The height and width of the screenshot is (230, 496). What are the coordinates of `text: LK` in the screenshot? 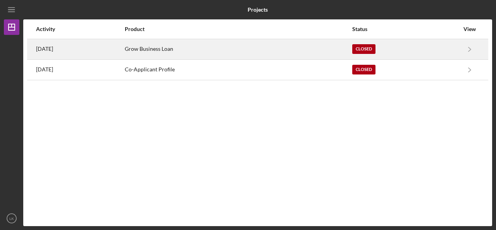 It's located at (12, 218).